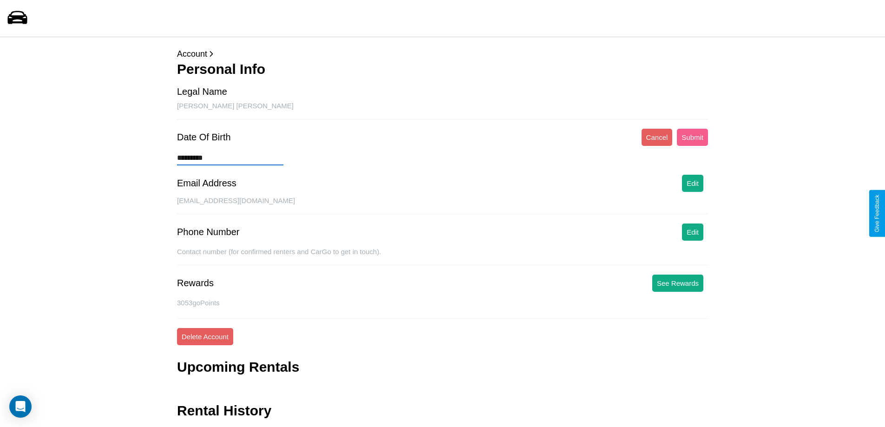 The image size is (885, 427). I want to click on button: Delete Account, so click(205, 336).